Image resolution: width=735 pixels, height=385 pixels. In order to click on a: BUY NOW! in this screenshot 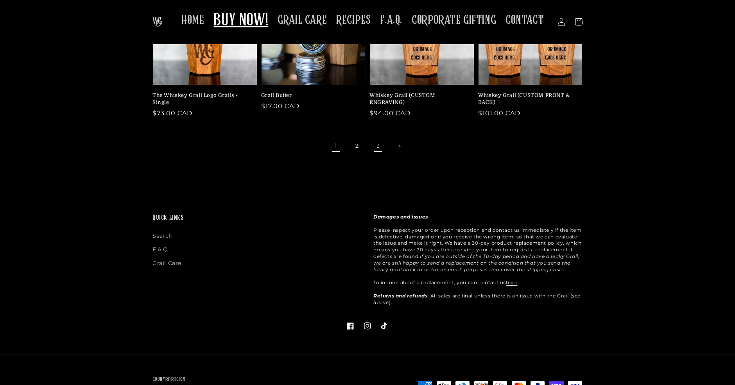, I will do `click(241, 21)`.